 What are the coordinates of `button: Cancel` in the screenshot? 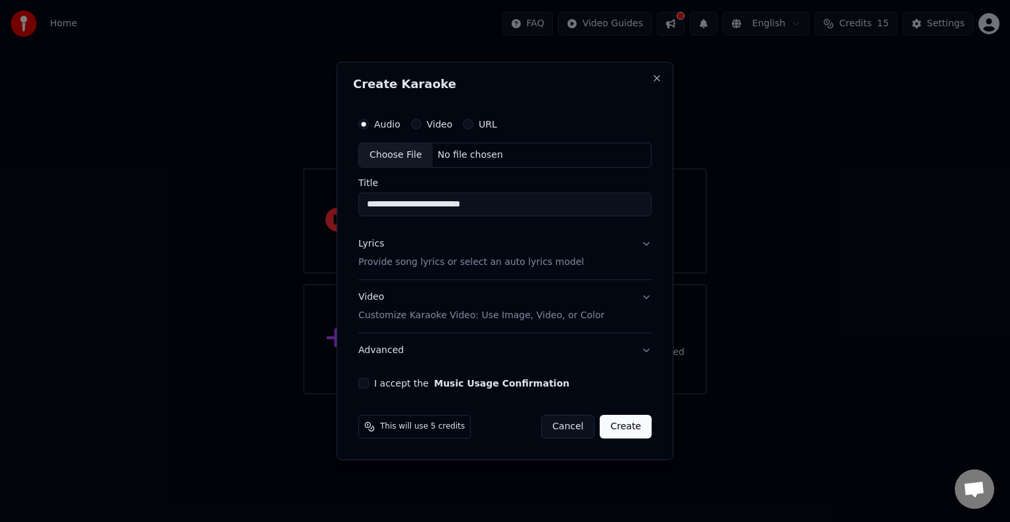 It's located at (567, 427).